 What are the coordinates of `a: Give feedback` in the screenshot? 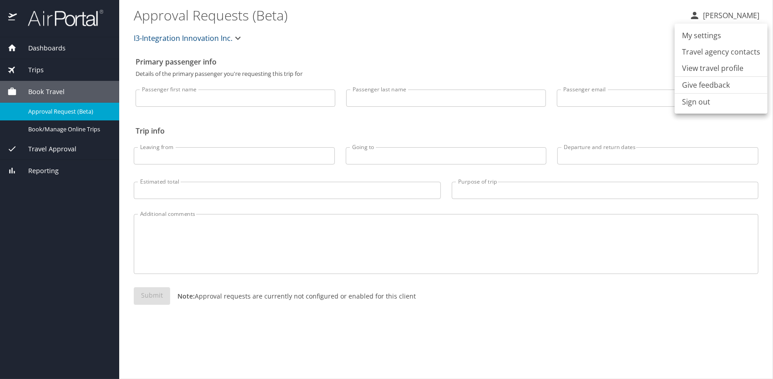 It's located at (706, 85).